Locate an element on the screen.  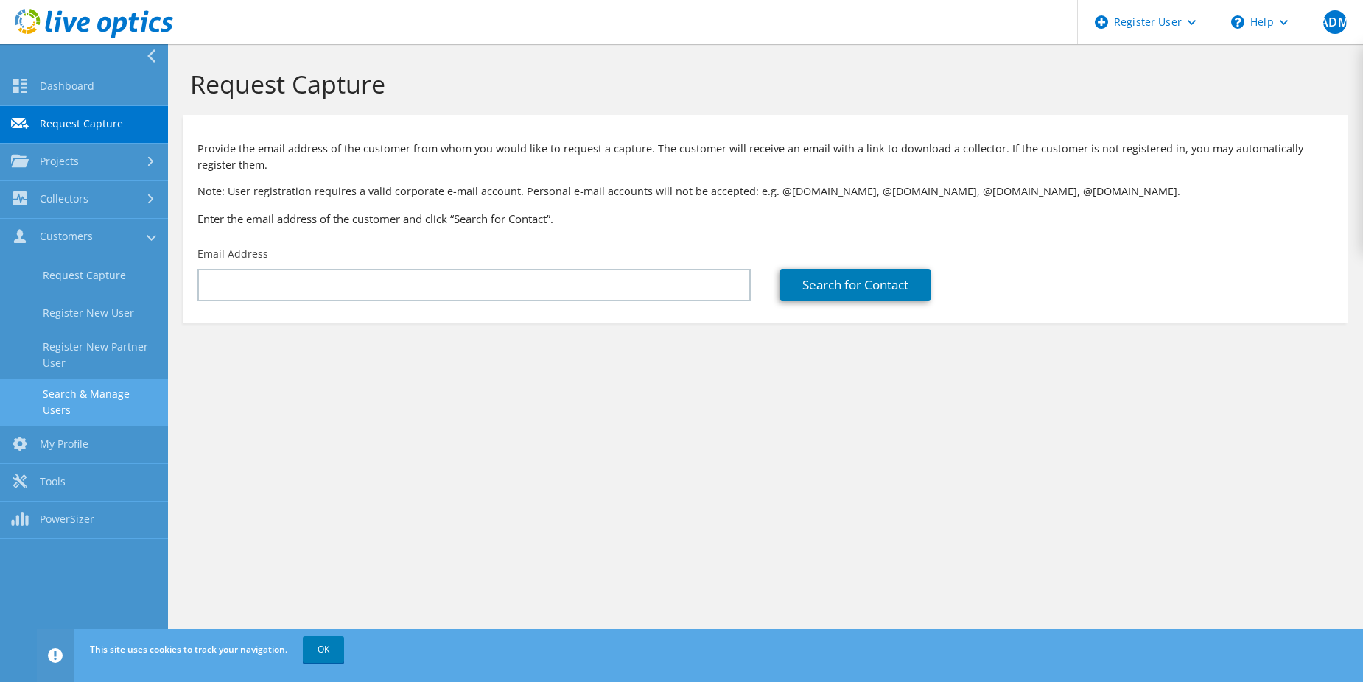
label: Email Address is located at coordinates (233, 254).